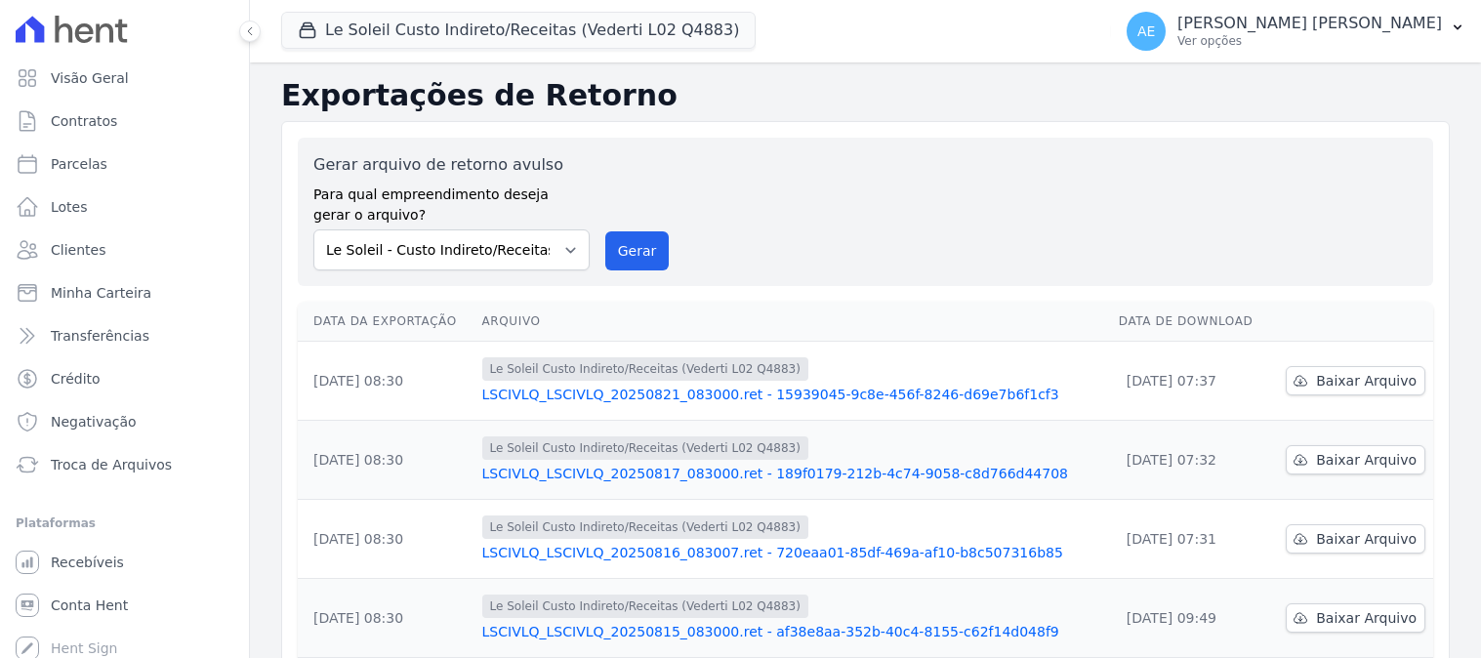 Image resolution: width=1481 pixels, height=658 pixels. What do you see at coordinates (69, 207) in the screenshot?
I see `span: Lotes` at bounding box center [69, 207].